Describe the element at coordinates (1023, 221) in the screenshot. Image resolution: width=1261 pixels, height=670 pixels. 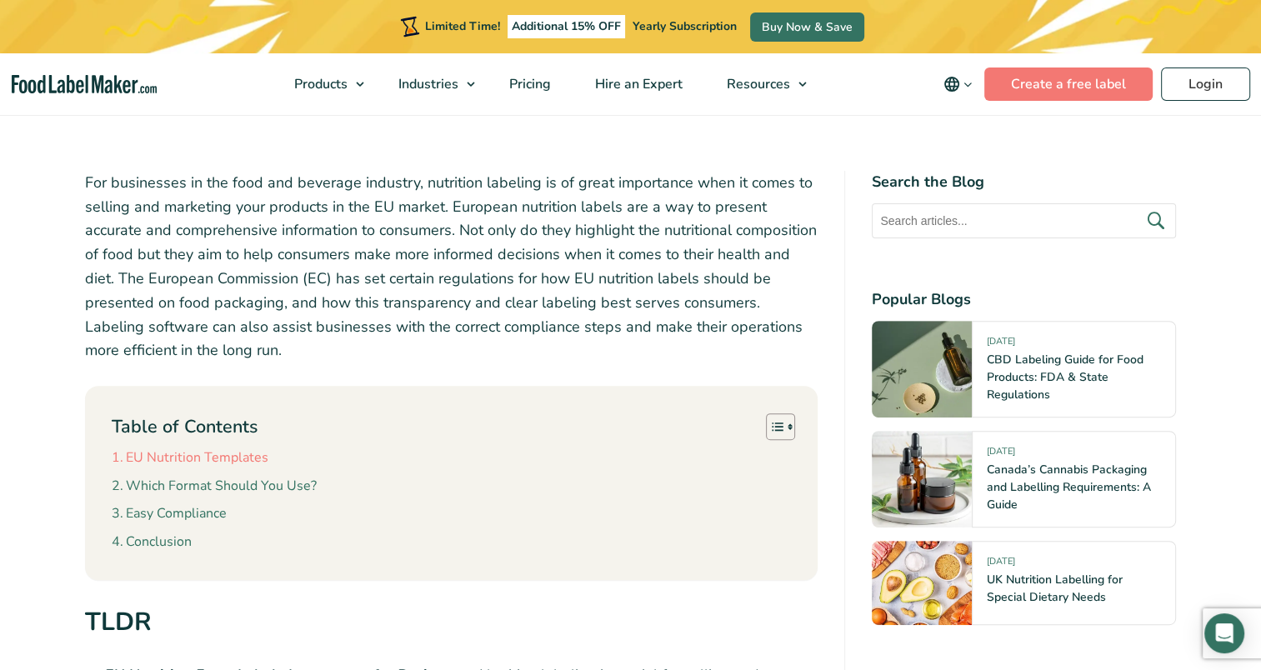
I see `input: Search articles...` at that location.